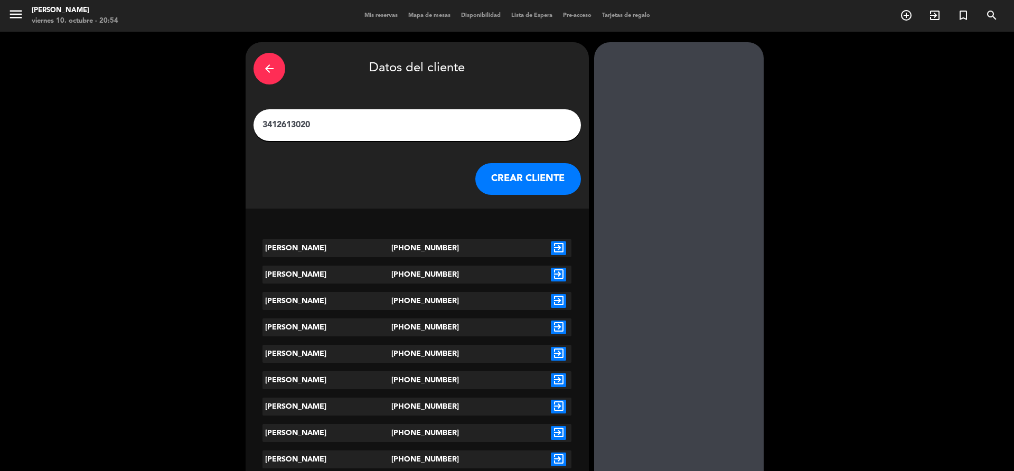 This screenshot has width=1014, height=471. I want to click on i: add_circle_outline, so click(906, 15).